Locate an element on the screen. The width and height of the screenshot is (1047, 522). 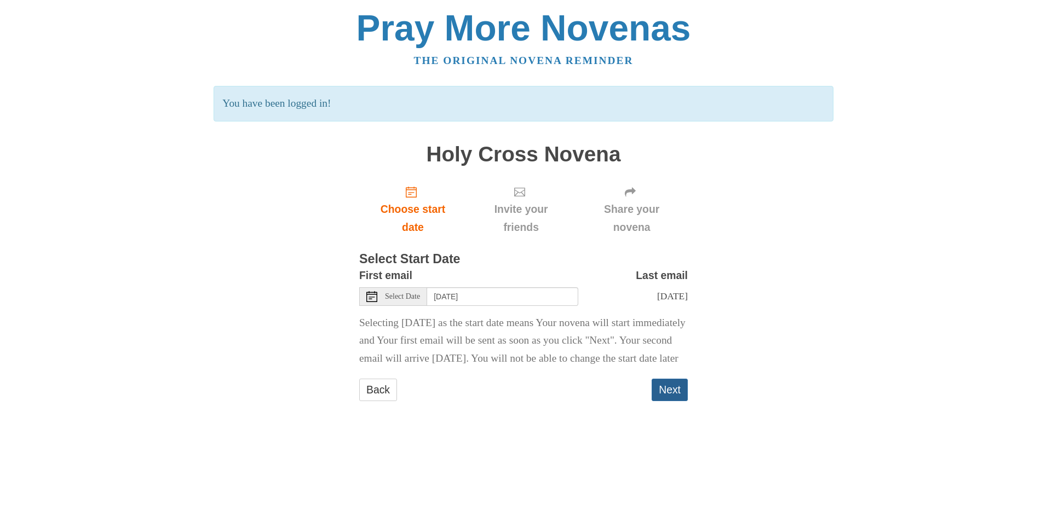
button: Next is located at coordinates (669, 390).